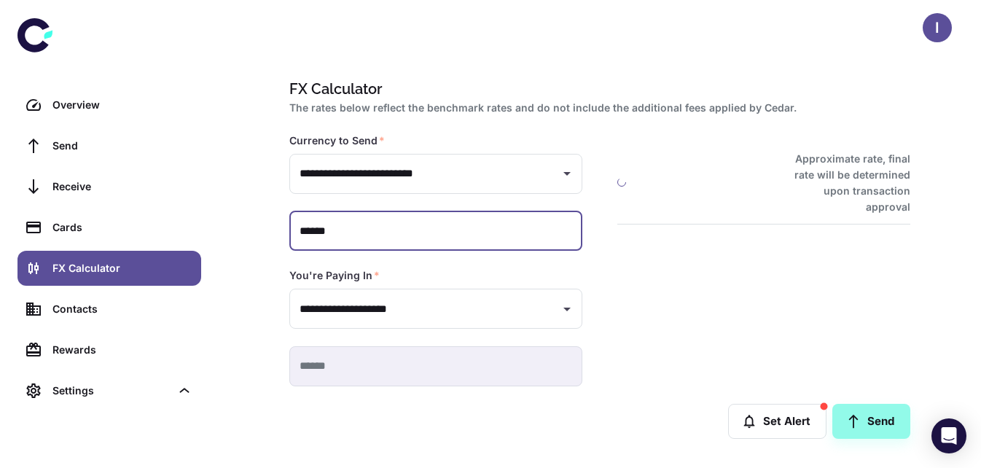 This screenshot has height=468, width=981. I want to click on a: FX Calculator, so click(109, 268).